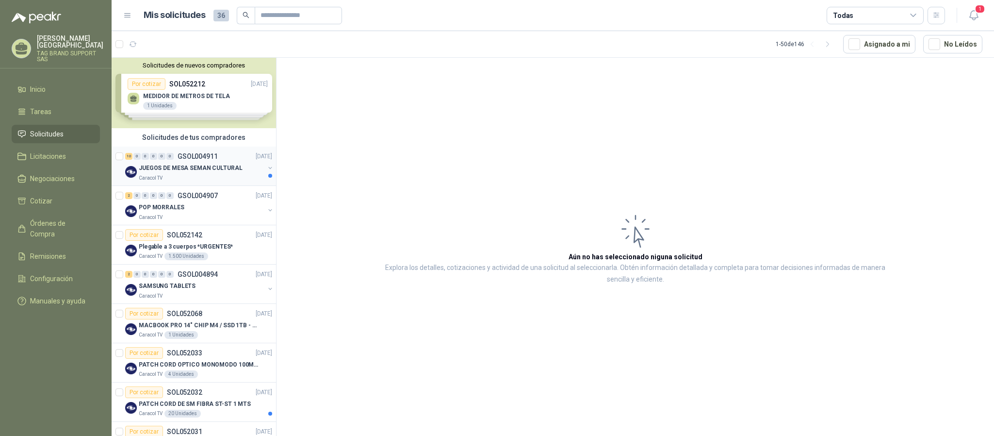 The height and width of the screenshot is (436, 994). Describe the element at coordinates (194, 137) in the screenshot. I see `div: Solicitudes de tus compradores` at that location.